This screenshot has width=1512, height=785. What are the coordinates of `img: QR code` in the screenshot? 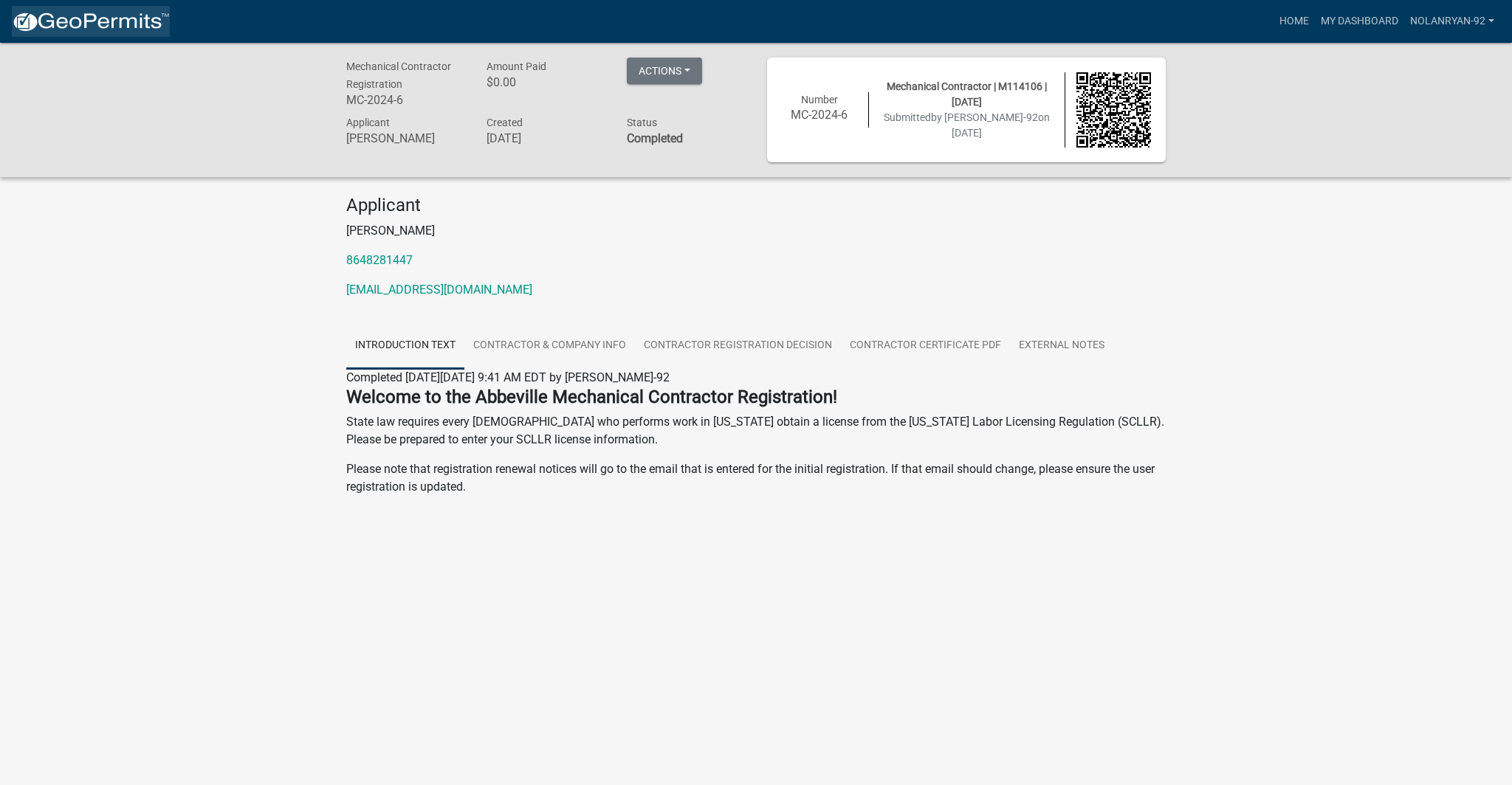 It's located at (1114, 110).